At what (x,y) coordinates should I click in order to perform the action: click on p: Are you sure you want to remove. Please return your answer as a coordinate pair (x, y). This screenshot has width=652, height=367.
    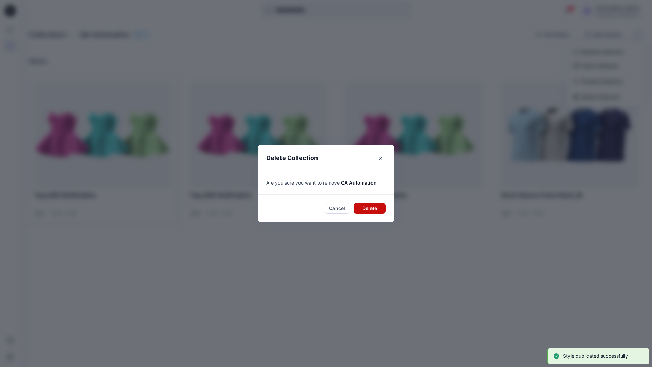
    Looking at the image, I should click on (326, 182).